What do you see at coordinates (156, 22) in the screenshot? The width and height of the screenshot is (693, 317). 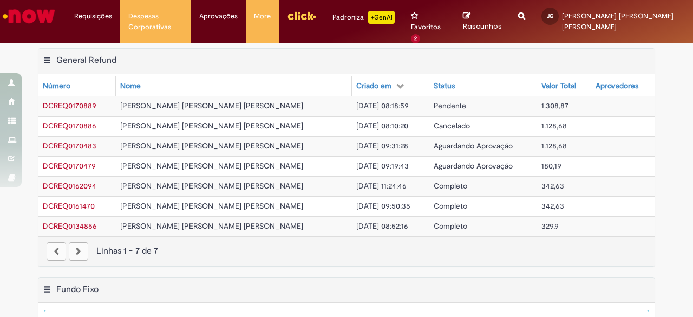 I see `span: Despesas Corporativas` at bounding box center [156, 22].